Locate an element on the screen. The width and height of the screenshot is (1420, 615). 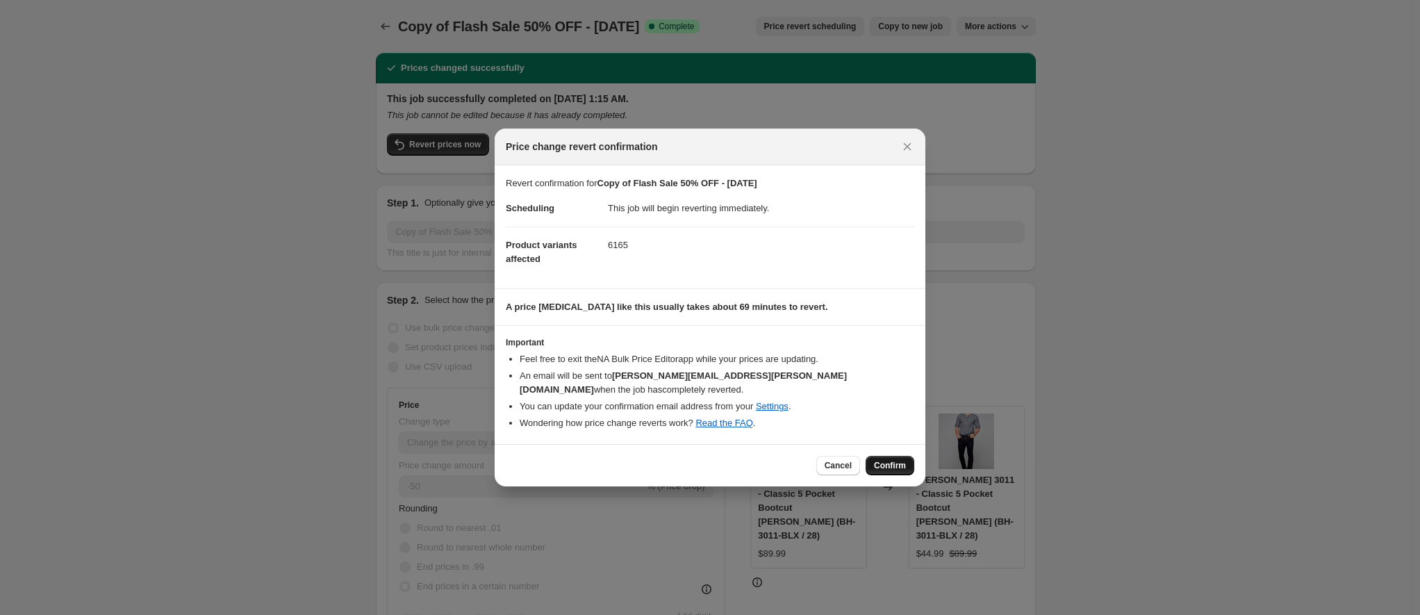
button: Cancel is located at coordinates (838, 465).